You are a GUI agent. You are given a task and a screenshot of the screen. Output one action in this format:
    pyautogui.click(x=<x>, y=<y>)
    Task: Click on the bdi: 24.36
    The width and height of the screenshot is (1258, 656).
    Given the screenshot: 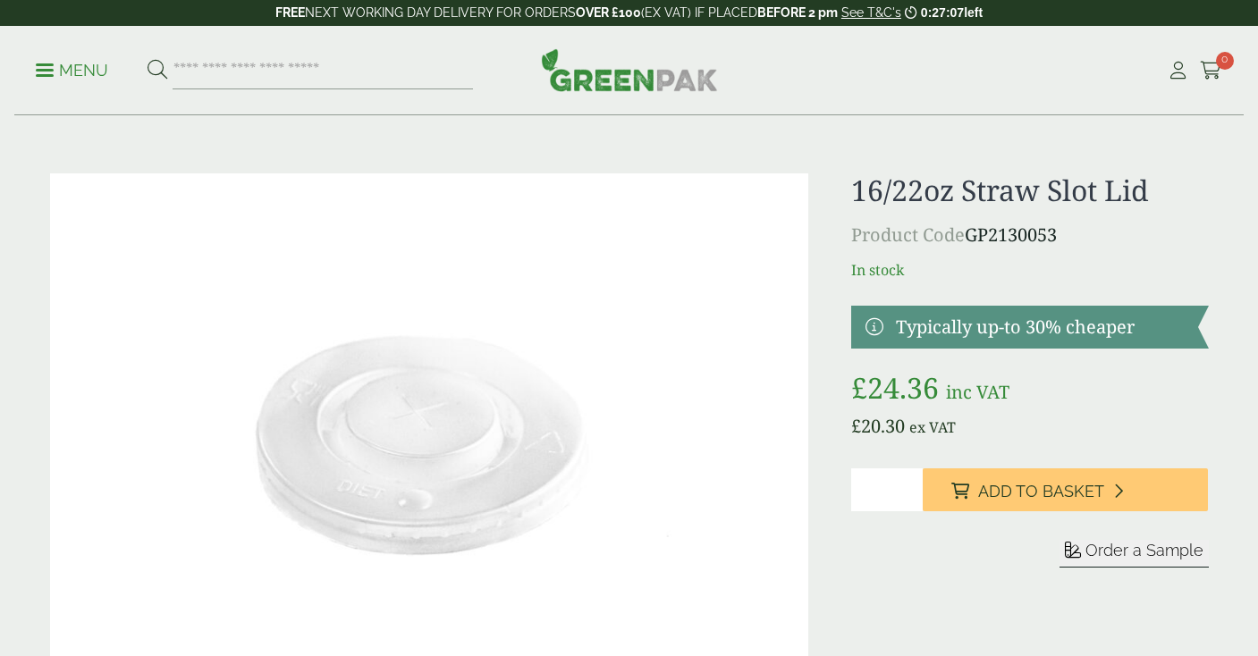 What is the action you would take?
    pyautogui.click(x=895, y=387)
    